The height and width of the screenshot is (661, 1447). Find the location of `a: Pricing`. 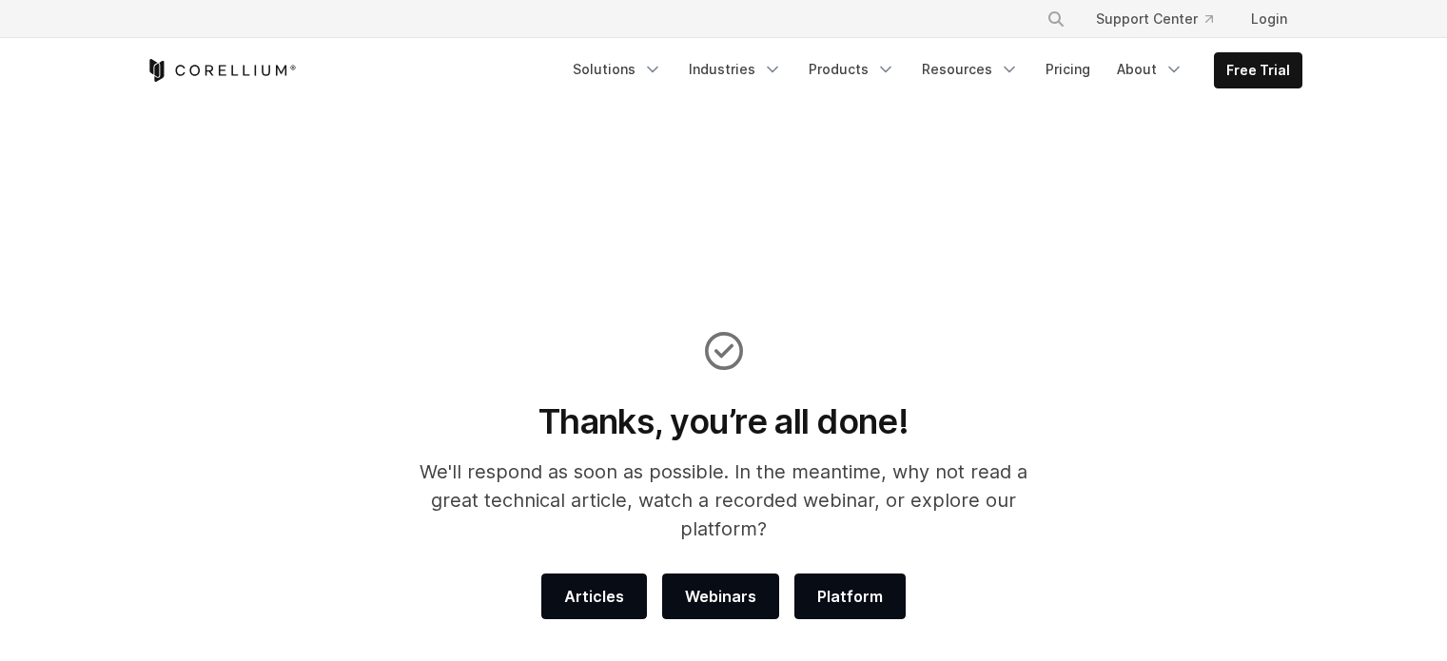

a: Pricing is located at coordinates (1067, 69).